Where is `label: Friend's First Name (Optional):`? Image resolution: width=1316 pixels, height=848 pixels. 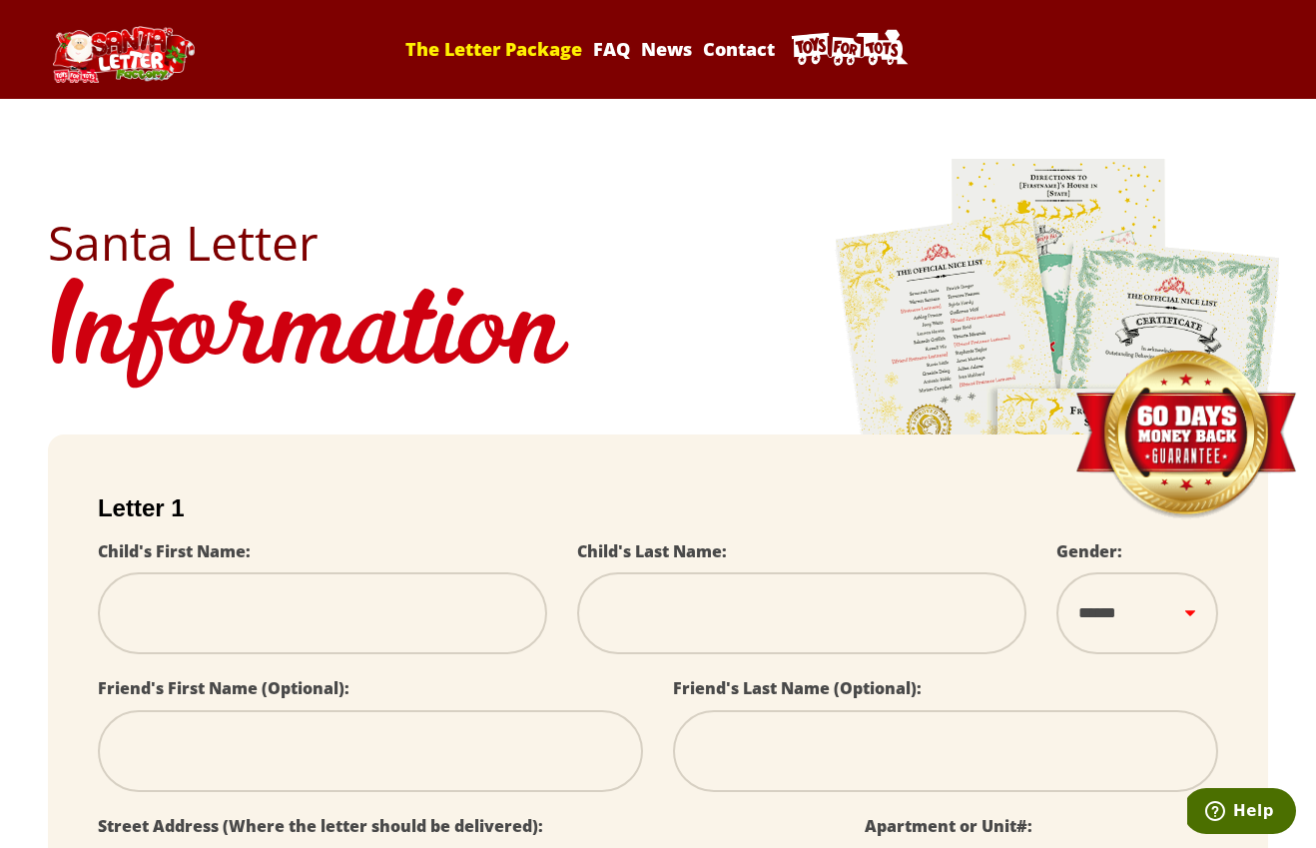 label: Friend's First Name (Optional): is located at coordinates (224, 688).